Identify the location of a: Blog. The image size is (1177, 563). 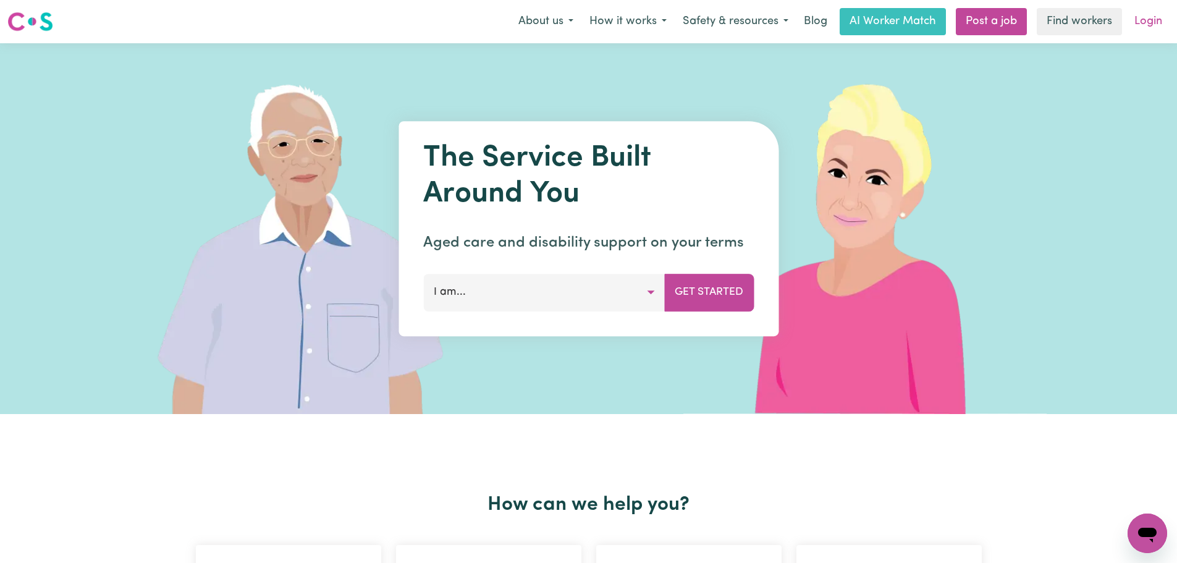
(816, 22).